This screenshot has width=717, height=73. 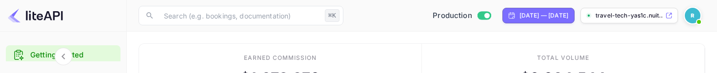 What do you see at coordinates (63, 57) in the screenshot?
I see `button: Collapse navigation` at bounding box center [63, 57].